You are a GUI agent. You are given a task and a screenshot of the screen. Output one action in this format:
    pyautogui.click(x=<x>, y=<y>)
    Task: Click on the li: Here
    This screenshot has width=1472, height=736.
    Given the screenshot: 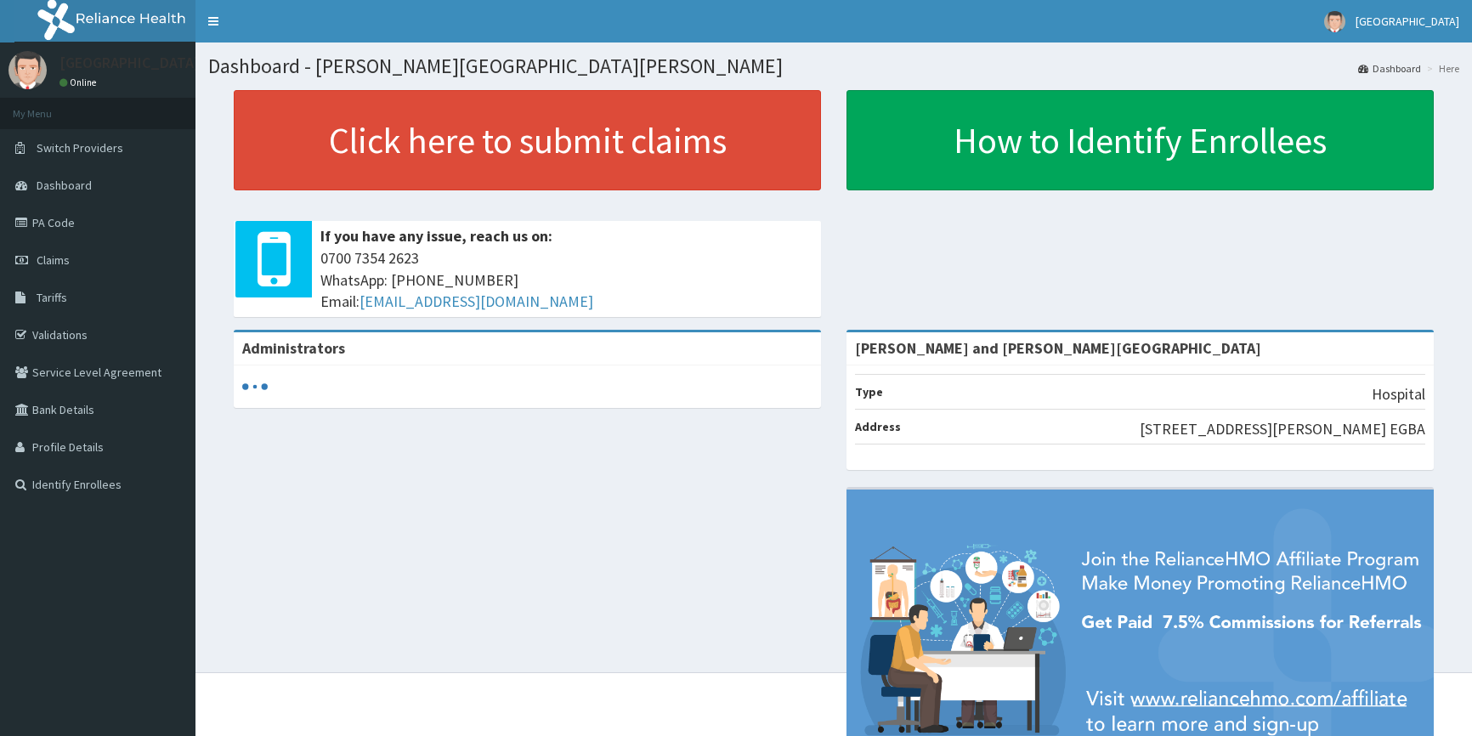 What is the action you would take?
    pyautogui.click(x=1441, y=68)
    